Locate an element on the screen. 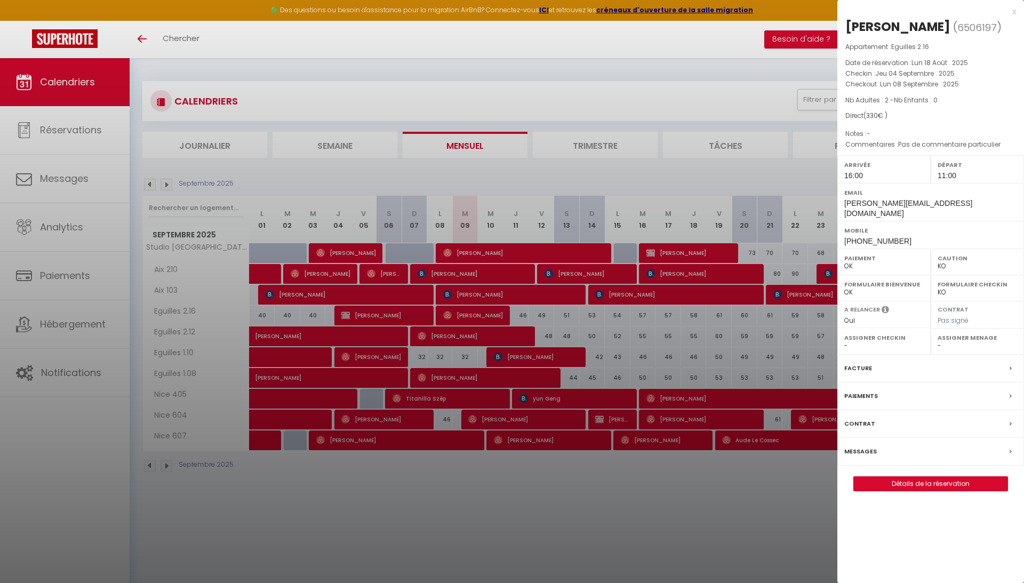  label: Facture is located at coordinates (858, 368).